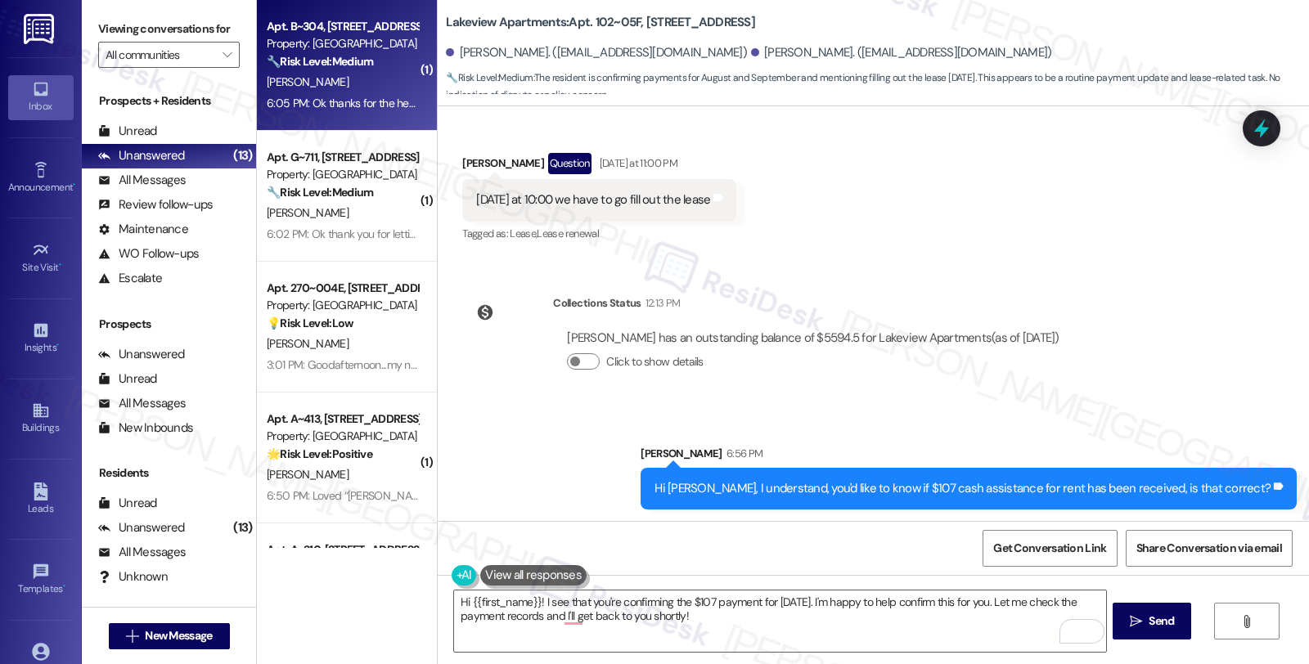 The image size is (1309, 664). Describe the element at coordinates (169, 473) in the screenshot. I see `div: Residents` at that location.